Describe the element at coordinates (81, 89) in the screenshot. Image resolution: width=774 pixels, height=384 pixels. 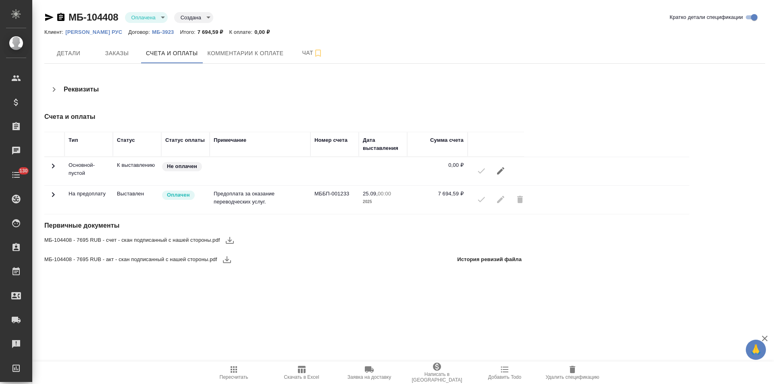
I see `h4: Реквизиты` at that location.